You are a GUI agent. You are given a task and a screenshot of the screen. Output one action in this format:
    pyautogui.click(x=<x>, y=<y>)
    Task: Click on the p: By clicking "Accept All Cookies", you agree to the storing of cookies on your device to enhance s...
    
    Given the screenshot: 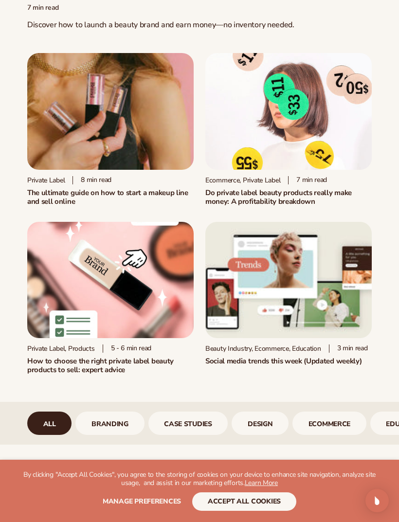 What is the action you would take?
    pyautogui.click(x=200, y=480)
    